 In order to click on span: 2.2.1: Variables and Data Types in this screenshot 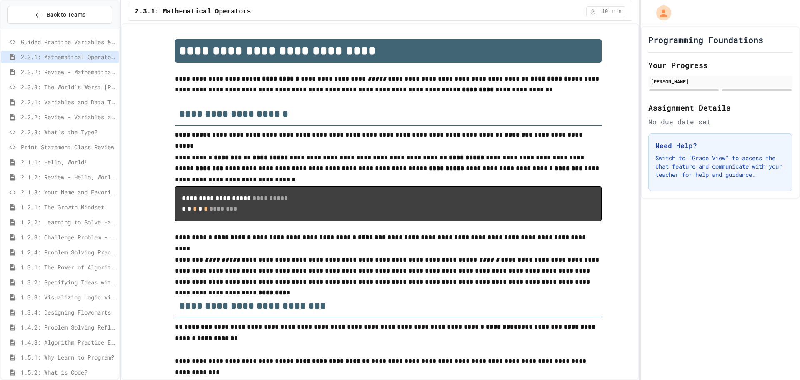, I will do `click(68, 102)`.